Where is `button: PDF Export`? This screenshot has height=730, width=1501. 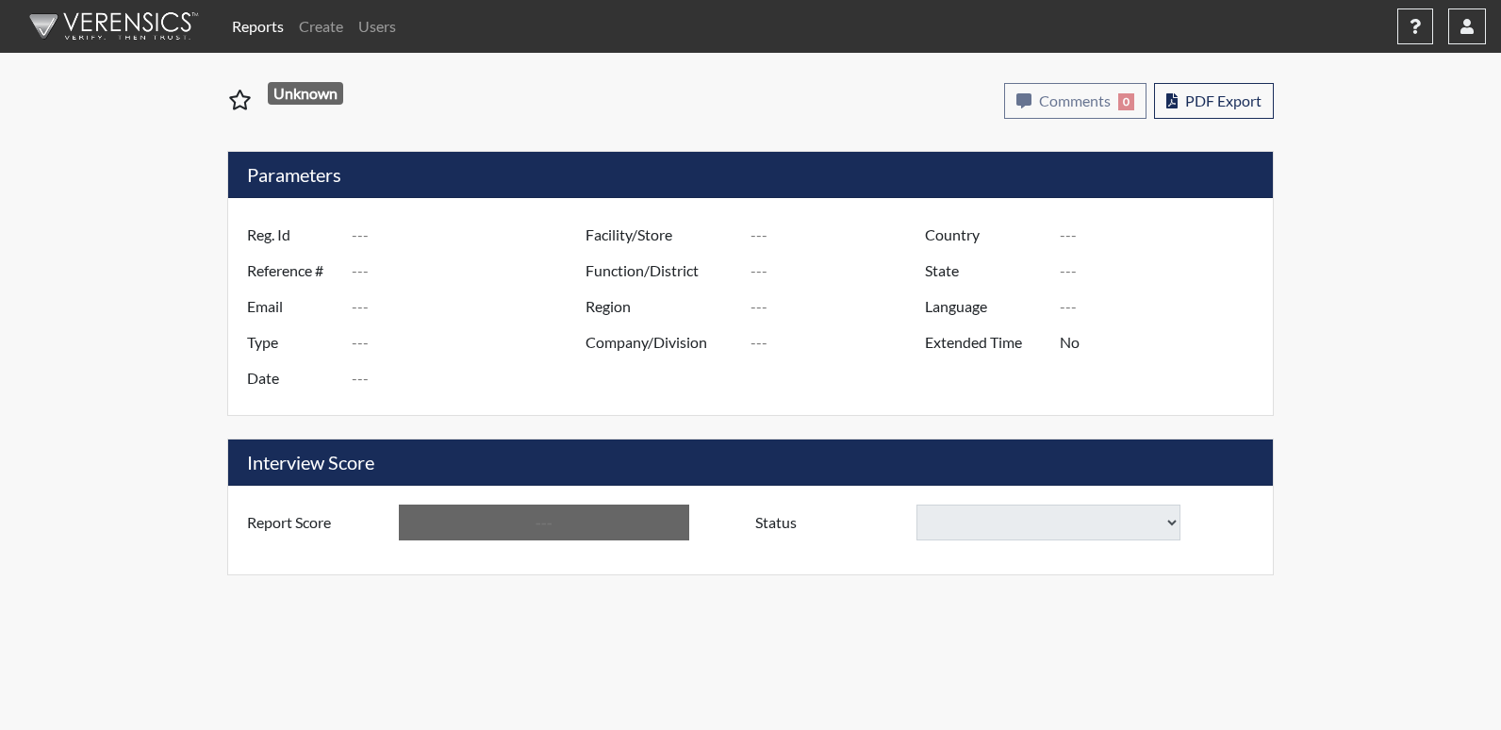 button: PDF Export is located at coordinates (1213, 101).